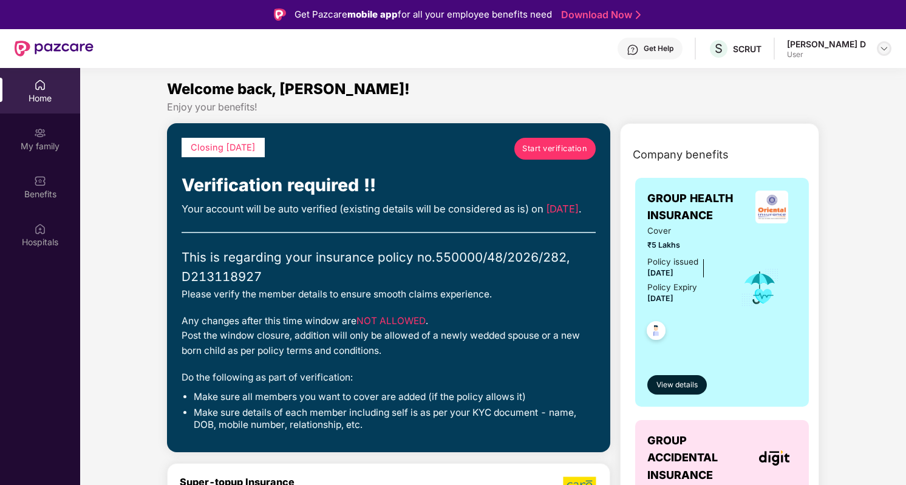 Image resolution: width=906 pixels, height=485 pixels. I want to click on img: svg+xml;base64,PHN2ZyBpZD0iQmVuZWZpdHMiIHhtbG5zPSJodHRwOi8vd3d3LnczLm9yZy8yMDAwL3N2ZyIgd2lkdGg9Ij..., so click(40, 181).